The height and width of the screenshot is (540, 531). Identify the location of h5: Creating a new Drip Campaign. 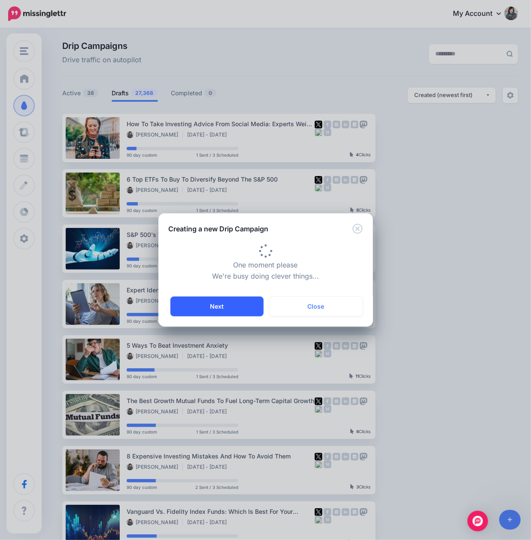
(218, 229).